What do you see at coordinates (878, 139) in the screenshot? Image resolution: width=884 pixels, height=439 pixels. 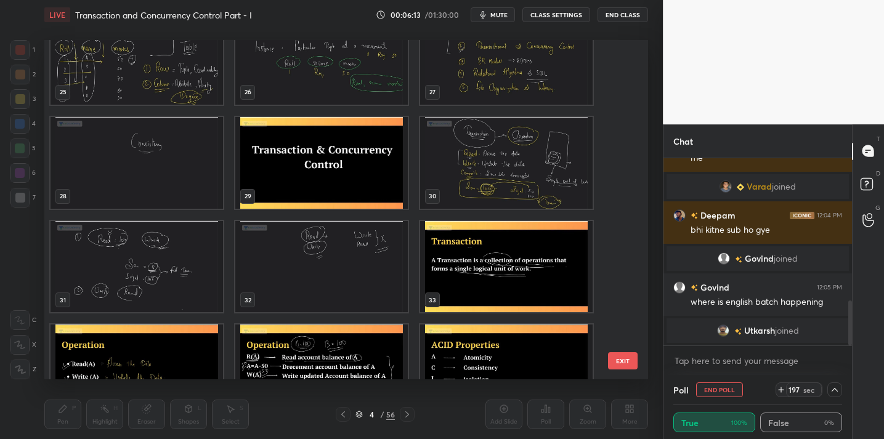 I see `p: T` at bounding box center [878, 139].